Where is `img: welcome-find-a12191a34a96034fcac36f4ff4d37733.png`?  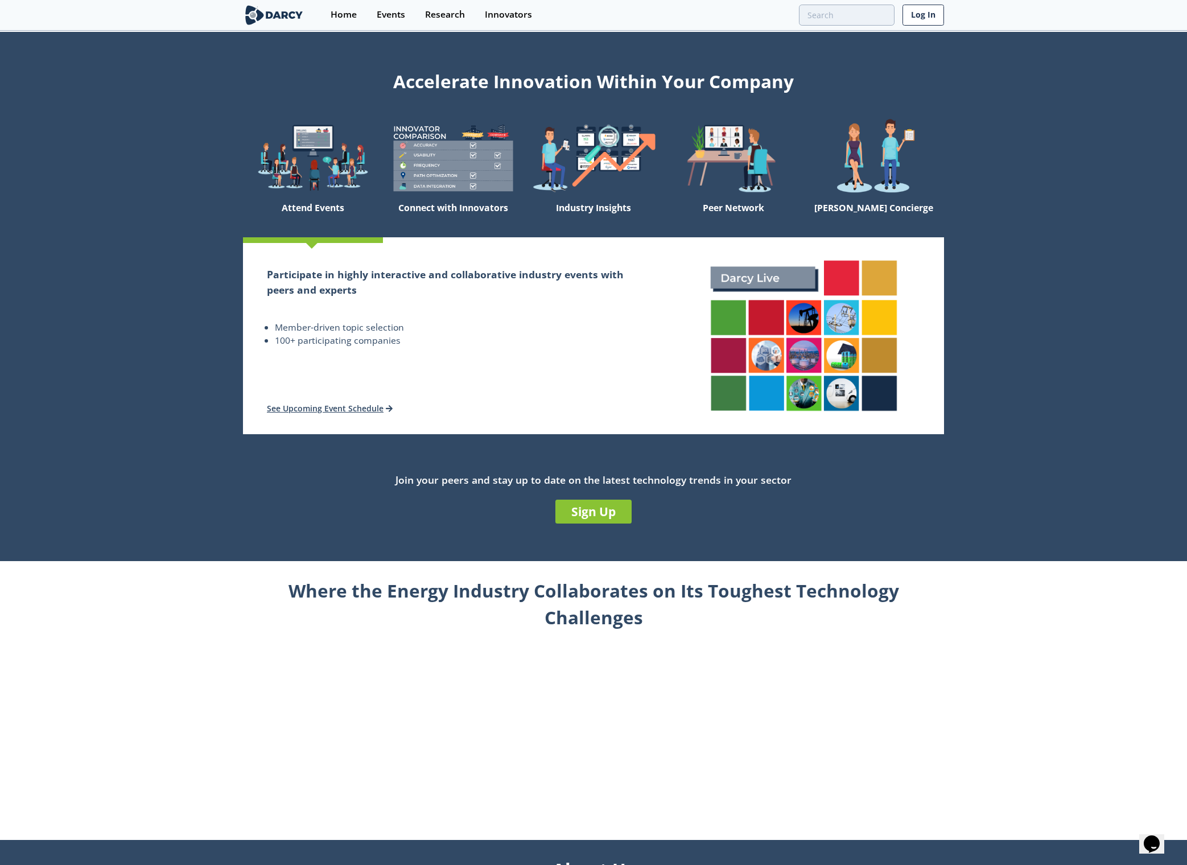 img: welcome-find-a12191a34a96034fcac36f4ff4d37733.png is located at coordinates (594, 158).